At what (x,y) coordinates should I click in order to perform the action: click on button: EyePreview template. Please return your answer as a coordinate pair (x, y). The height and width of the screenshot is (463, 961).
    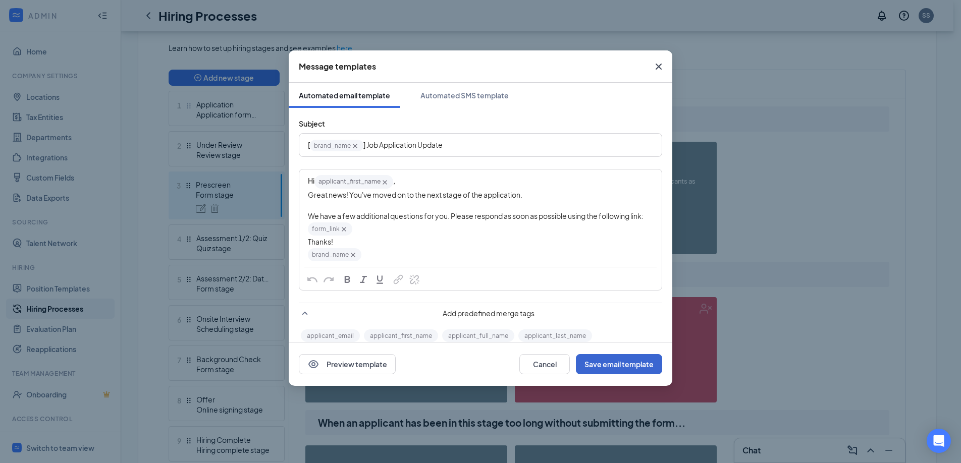
    Looking at the image, I should click on (347, 364).